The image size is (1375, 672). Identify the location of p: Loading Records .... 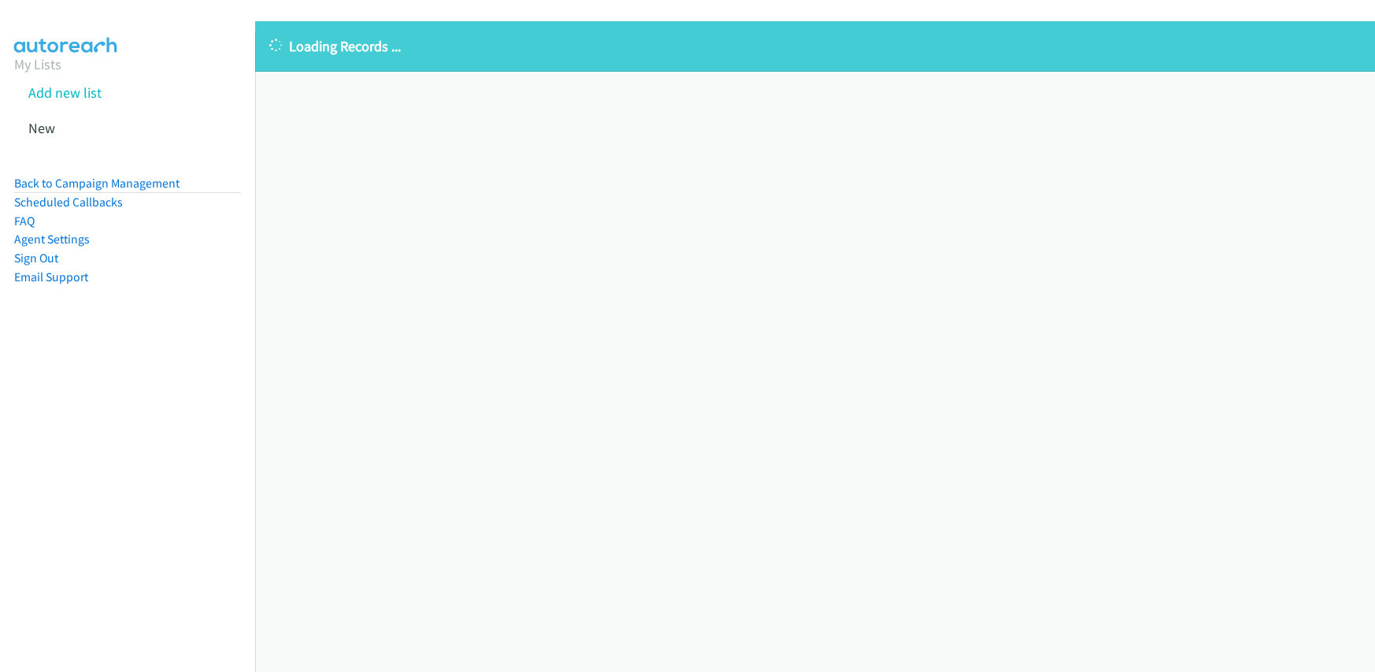
(815, 46).